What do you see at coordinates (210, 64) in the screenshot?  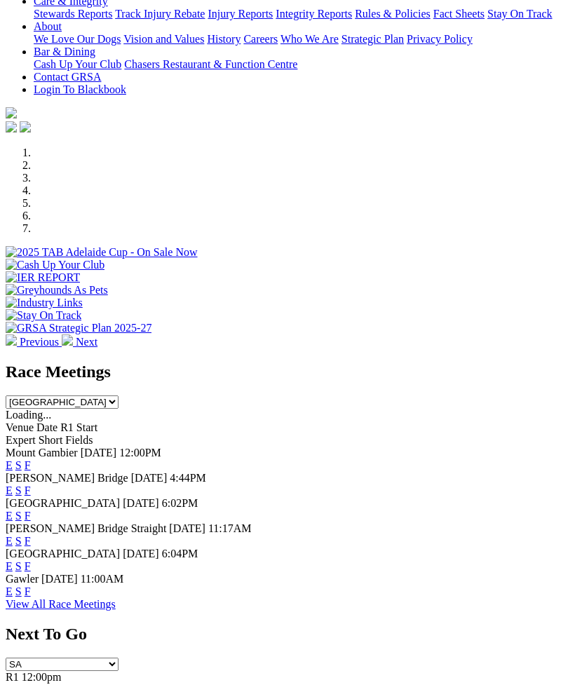 I see `a: Chasers Restaurant & Function Centre` at bounding box center [210, 64].